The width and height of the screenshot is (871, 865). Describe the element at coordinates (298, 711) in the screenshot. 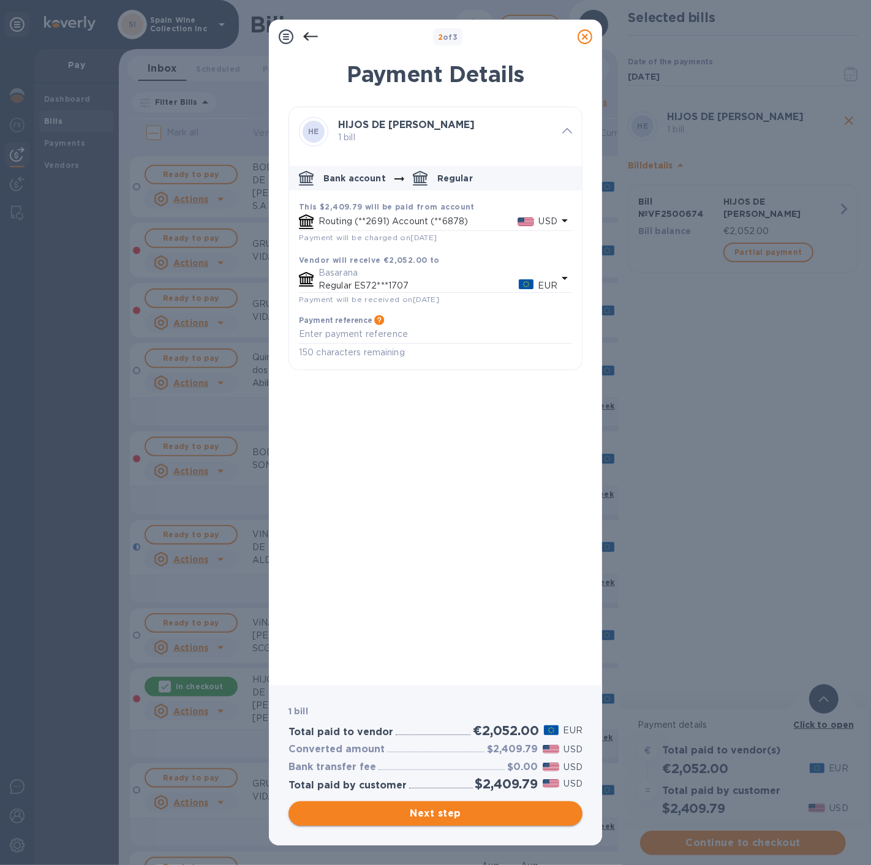

I see `b: 1 bill` at that location.